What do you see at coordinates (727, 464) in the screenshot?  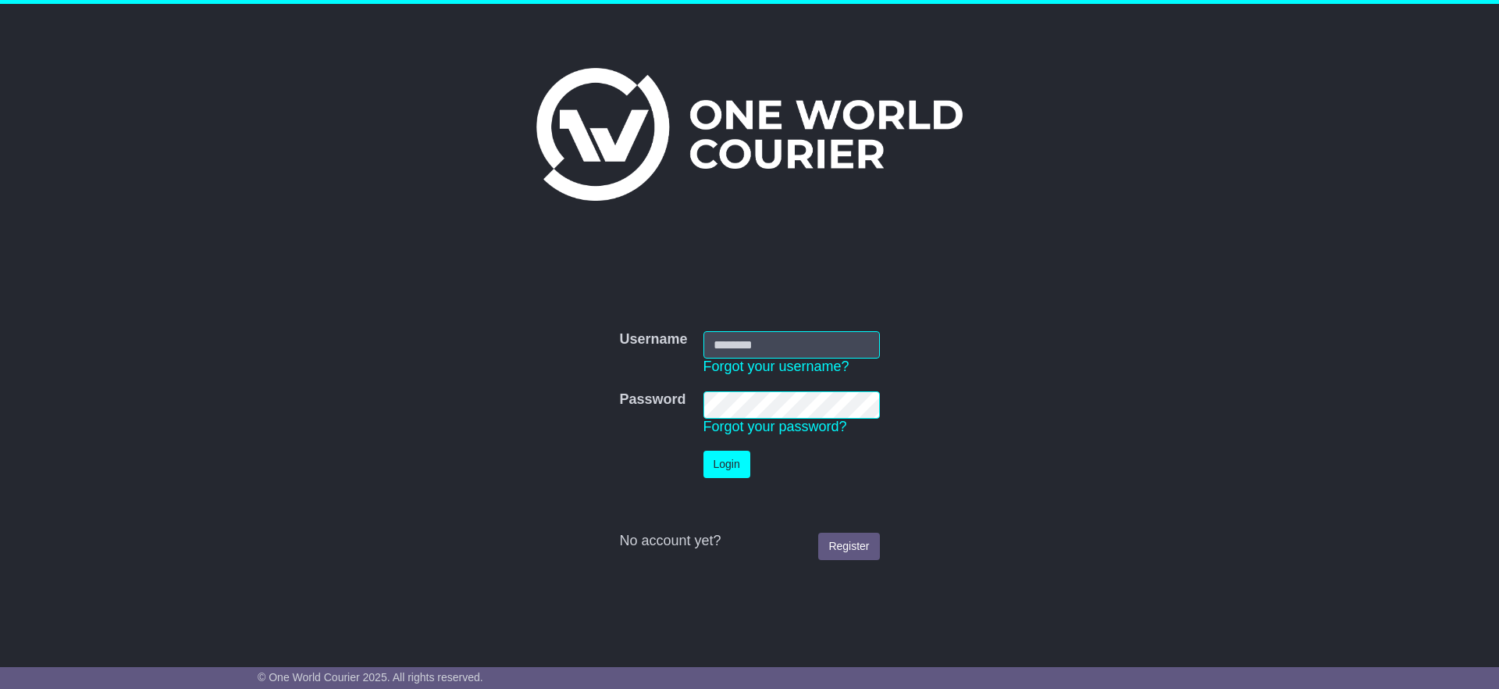 I see `button: Login` at bounding box center [727, 464].